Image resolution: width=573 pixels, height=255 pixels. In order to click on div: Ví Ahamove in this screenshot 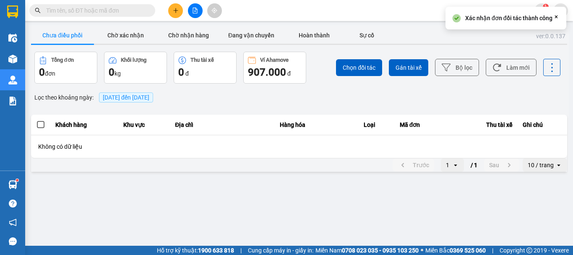, I will do `click(274, 60)`.